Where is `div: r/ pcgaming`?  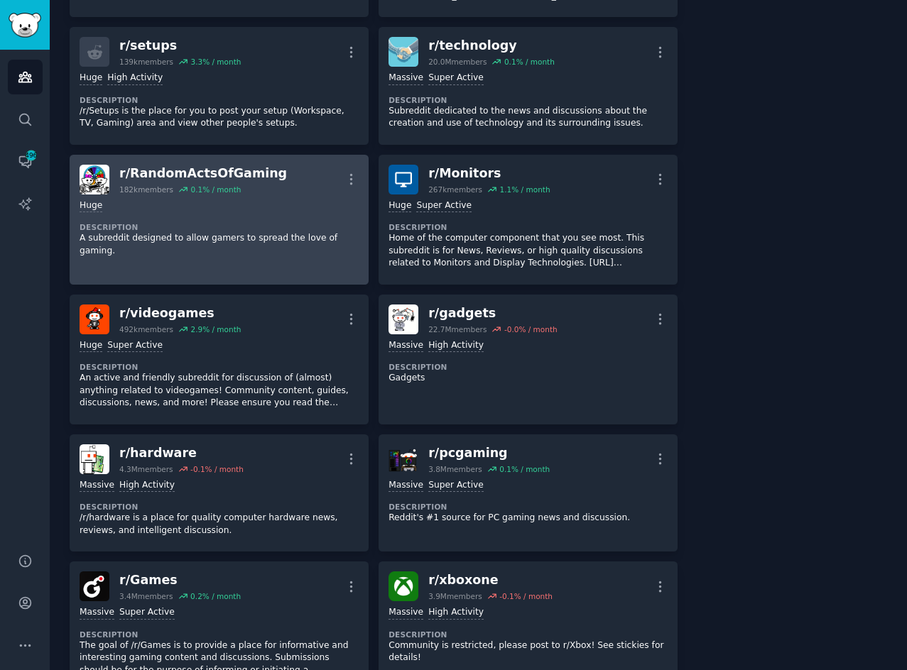 div: r/ pcgaming is located at coordinates (489, 453).